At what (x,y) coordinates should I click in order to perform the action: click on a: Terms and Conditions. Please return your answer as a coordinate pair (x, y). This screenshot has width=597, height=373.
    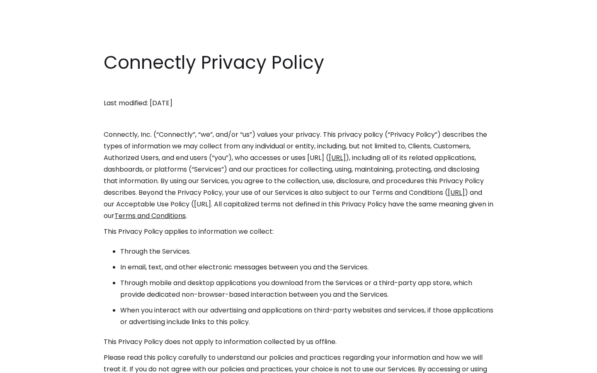
    Looking at the image, I should click on (150, 216).